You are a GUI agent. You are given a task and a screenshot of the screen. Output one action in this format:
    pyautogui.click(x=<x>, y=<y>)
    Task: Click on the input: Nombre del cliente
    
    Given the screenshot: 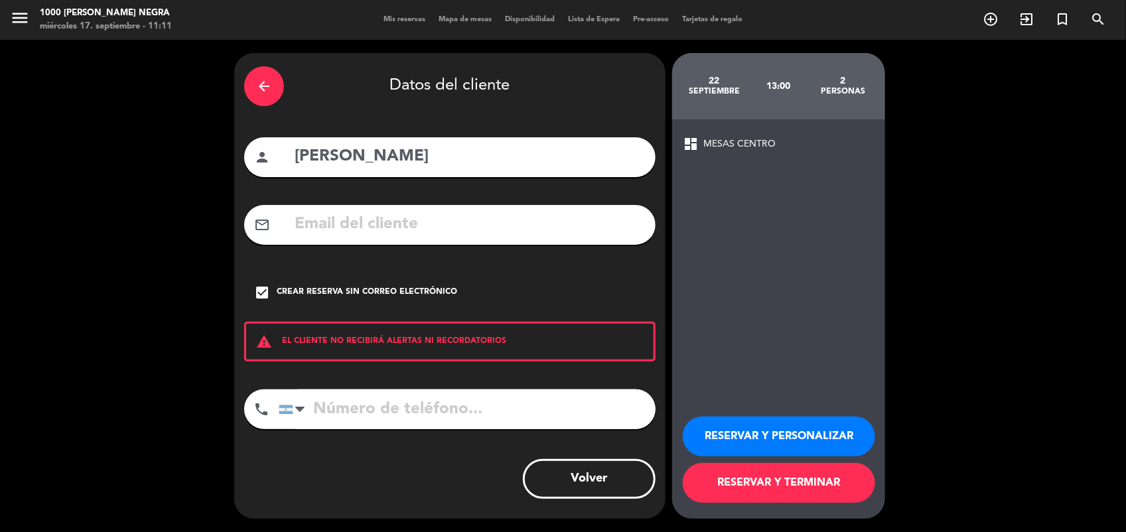 What is the action you would take?
    pyautogui.click(x=469, y=157)
    